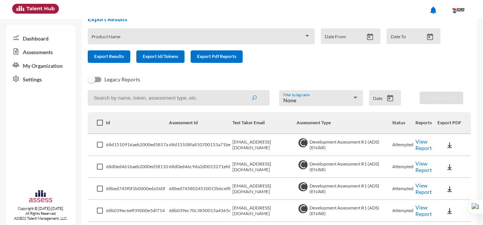 Image resolution: width=483 pixels, height=225 pixels. What do you see at coordinates (41, 65) in the screenshot?
I see `a: My Organization` at bounding box center [41, 65].